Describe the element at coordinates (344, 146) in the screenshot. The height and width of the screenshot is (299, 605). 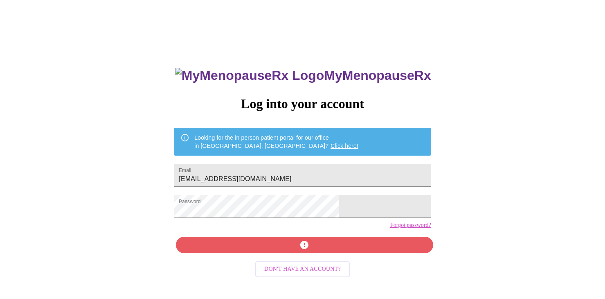
I see `a: Click here!` at that location.